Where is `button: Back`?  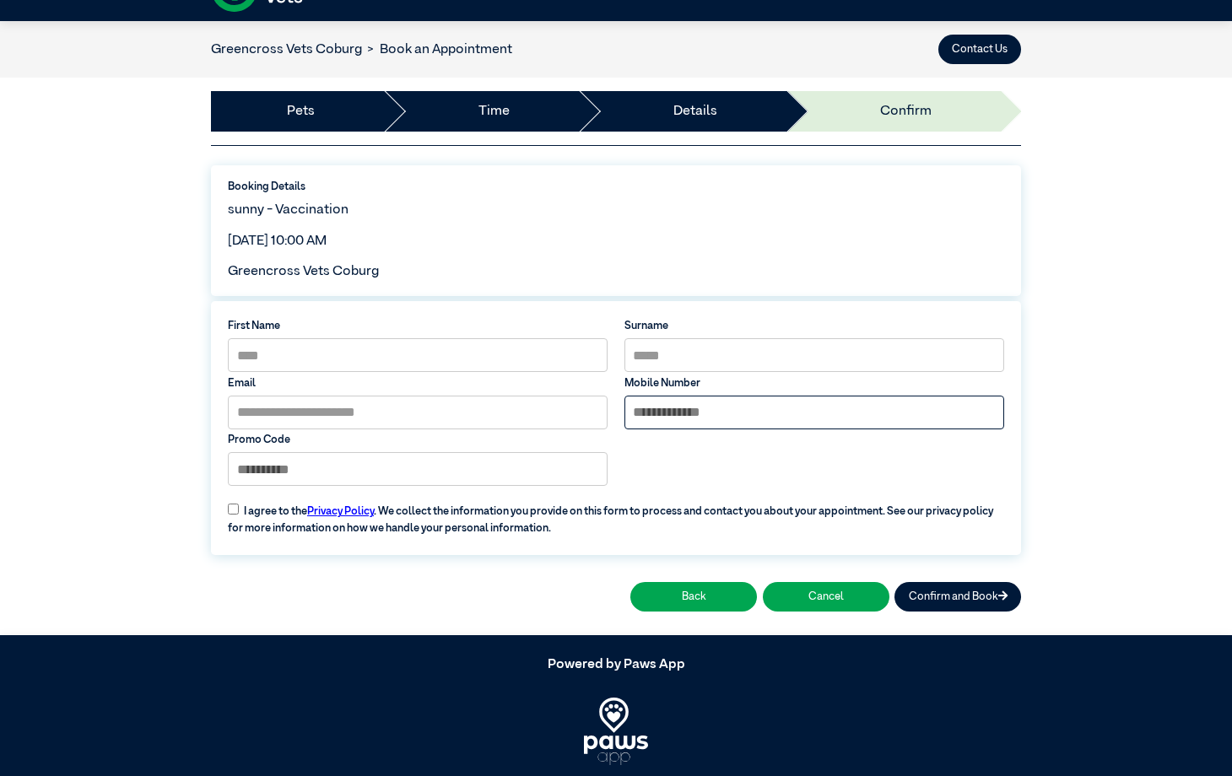
button: Back is located at coordinates (694, 597).